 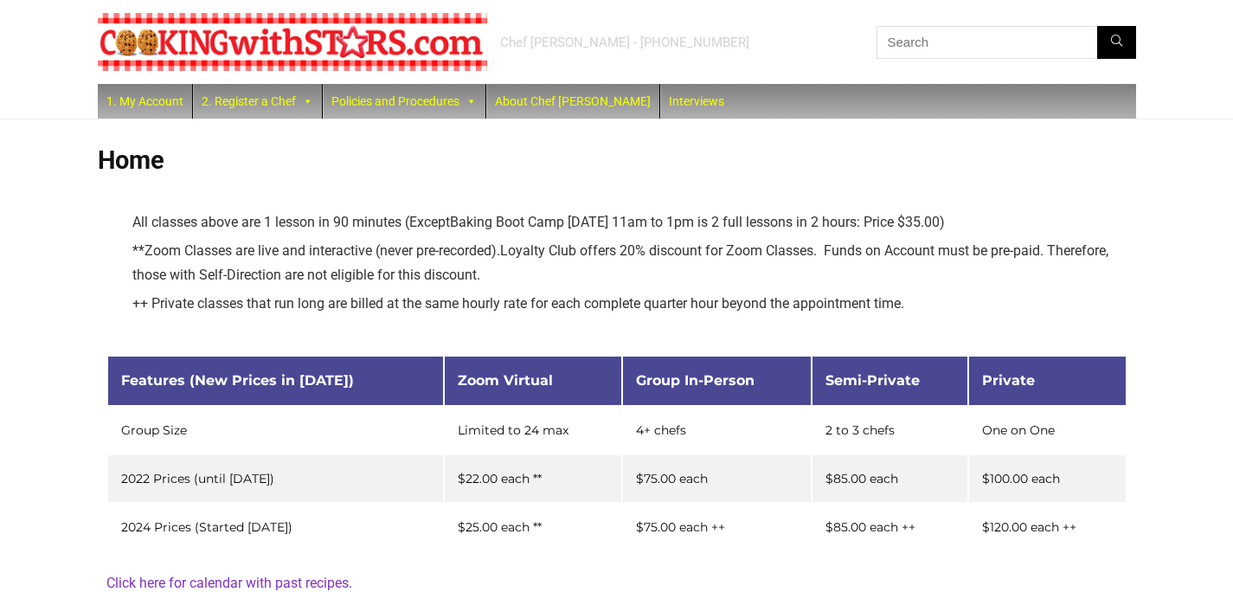 I want to click on div: $22.00 each **, so click(x=533, y=478).